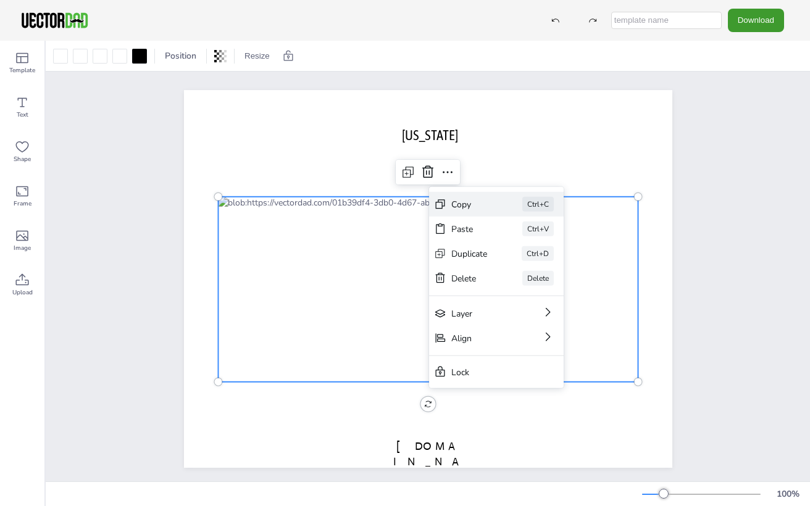  I want to click on div: 100 %, so click(787, 494).